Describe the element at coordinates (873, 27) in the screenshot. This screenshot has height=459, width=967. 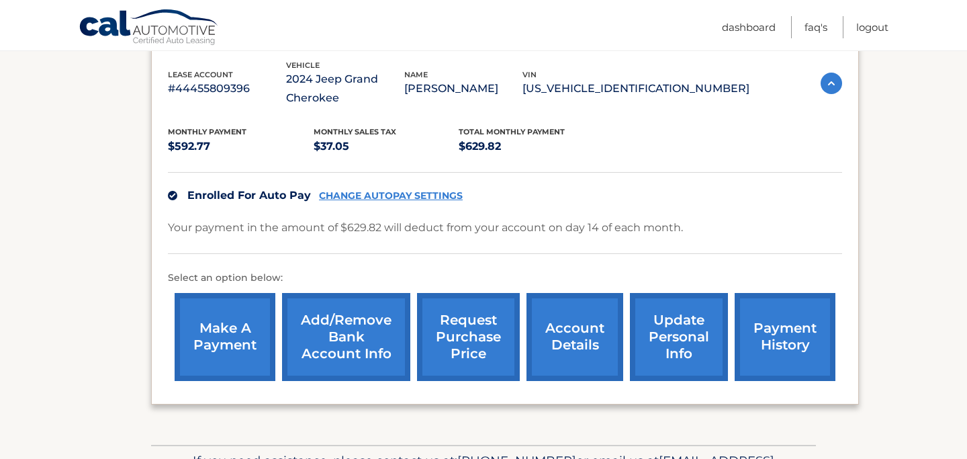
I see `a: Logout` at that location.